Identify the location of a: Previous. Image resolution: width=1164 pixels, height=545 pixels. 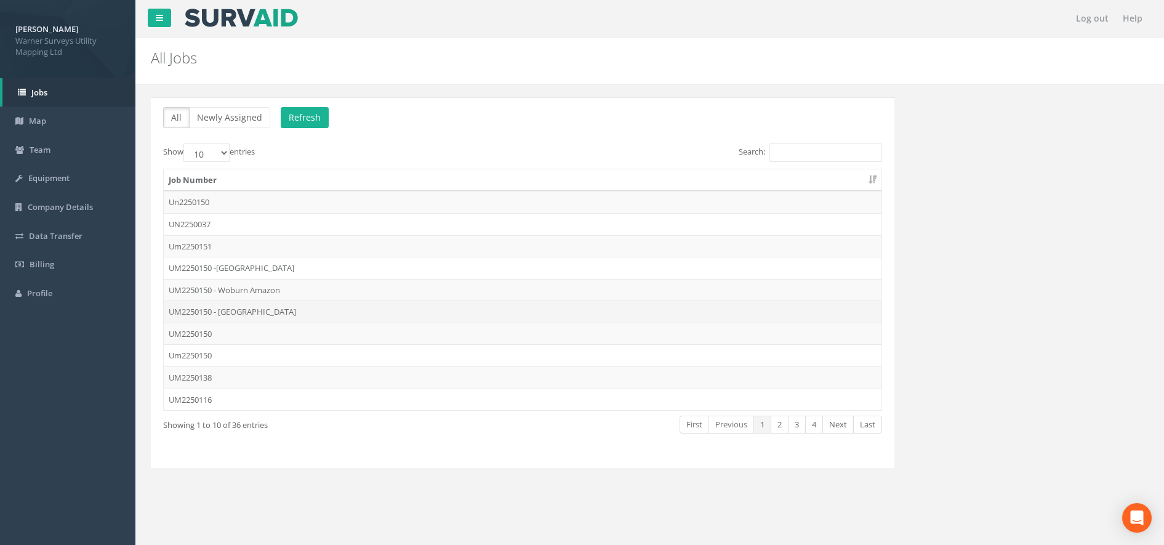
(732, 424).